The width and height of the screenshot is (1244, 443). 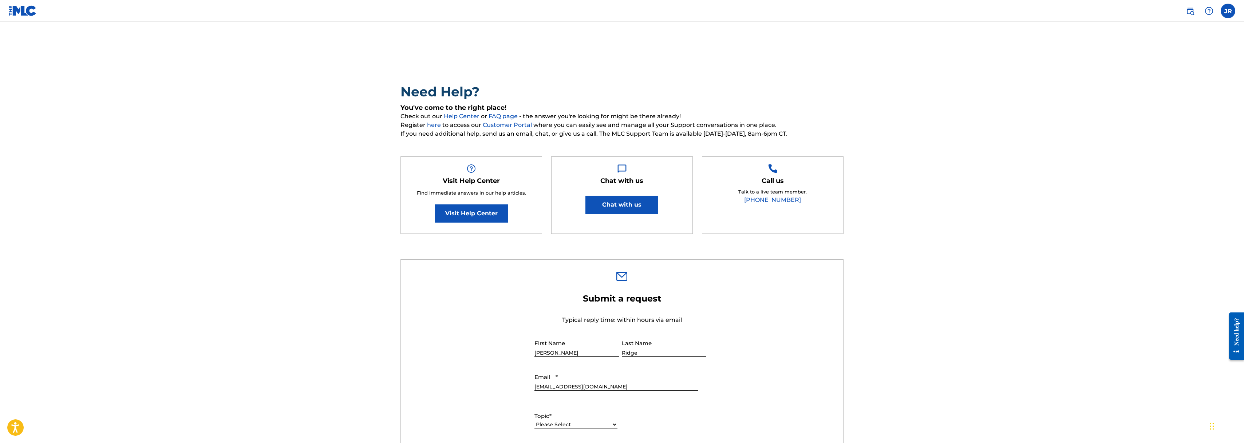 What do you see at coordinates (508, 125) in the screenshot?
I see `a: Customer Portal` at bounding box center [508, 125].